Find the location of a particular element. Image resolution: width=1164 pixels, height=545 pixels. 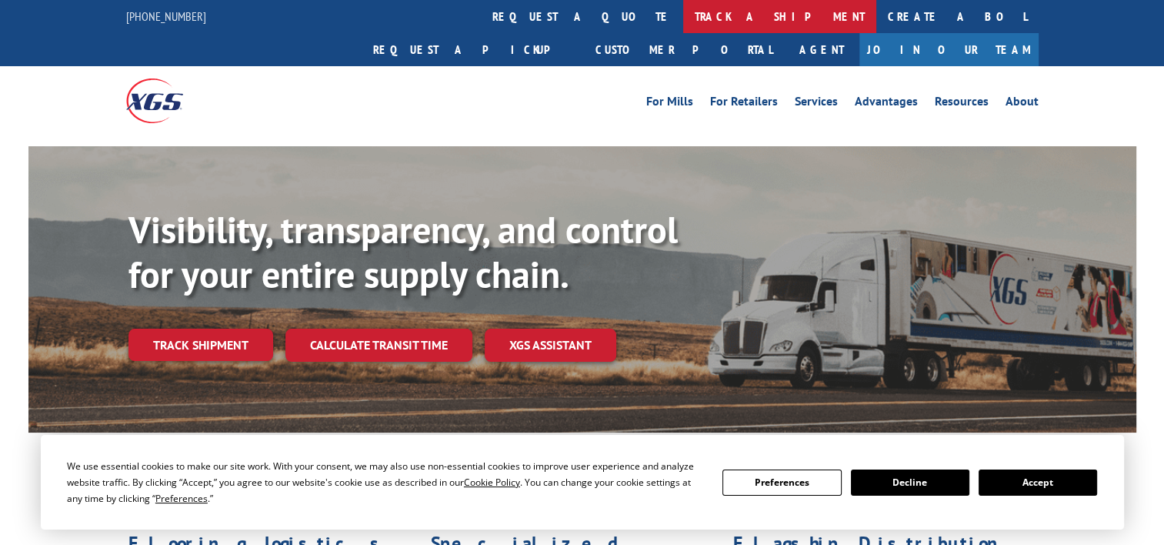

a: About is located at coordinates (1021, 104).